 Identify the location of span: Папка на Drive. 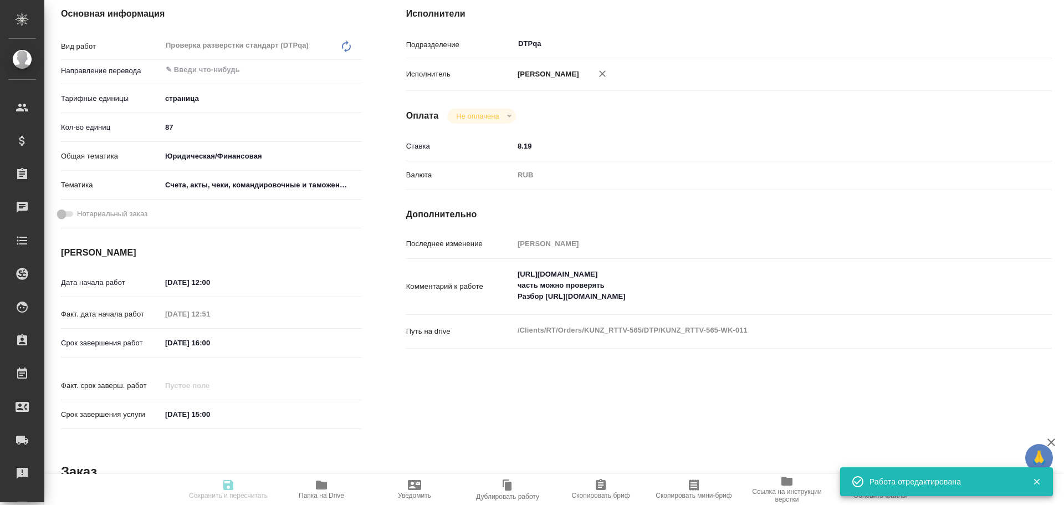
(321, 495).